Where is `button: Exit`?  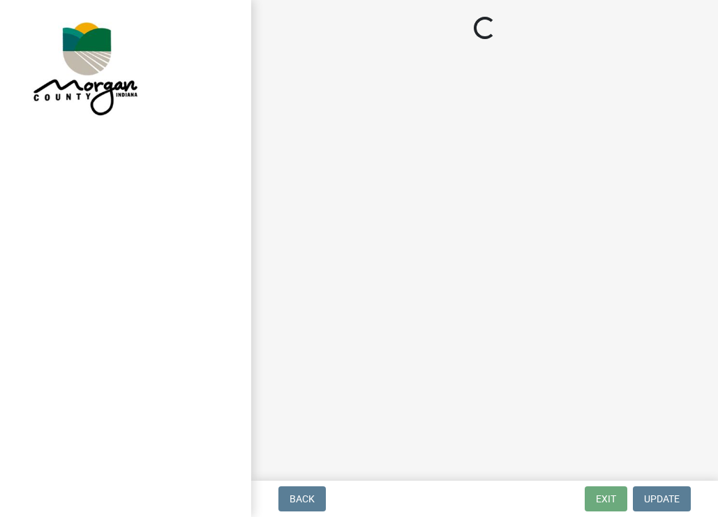
button: Exit is located at coordinates (605, 499).